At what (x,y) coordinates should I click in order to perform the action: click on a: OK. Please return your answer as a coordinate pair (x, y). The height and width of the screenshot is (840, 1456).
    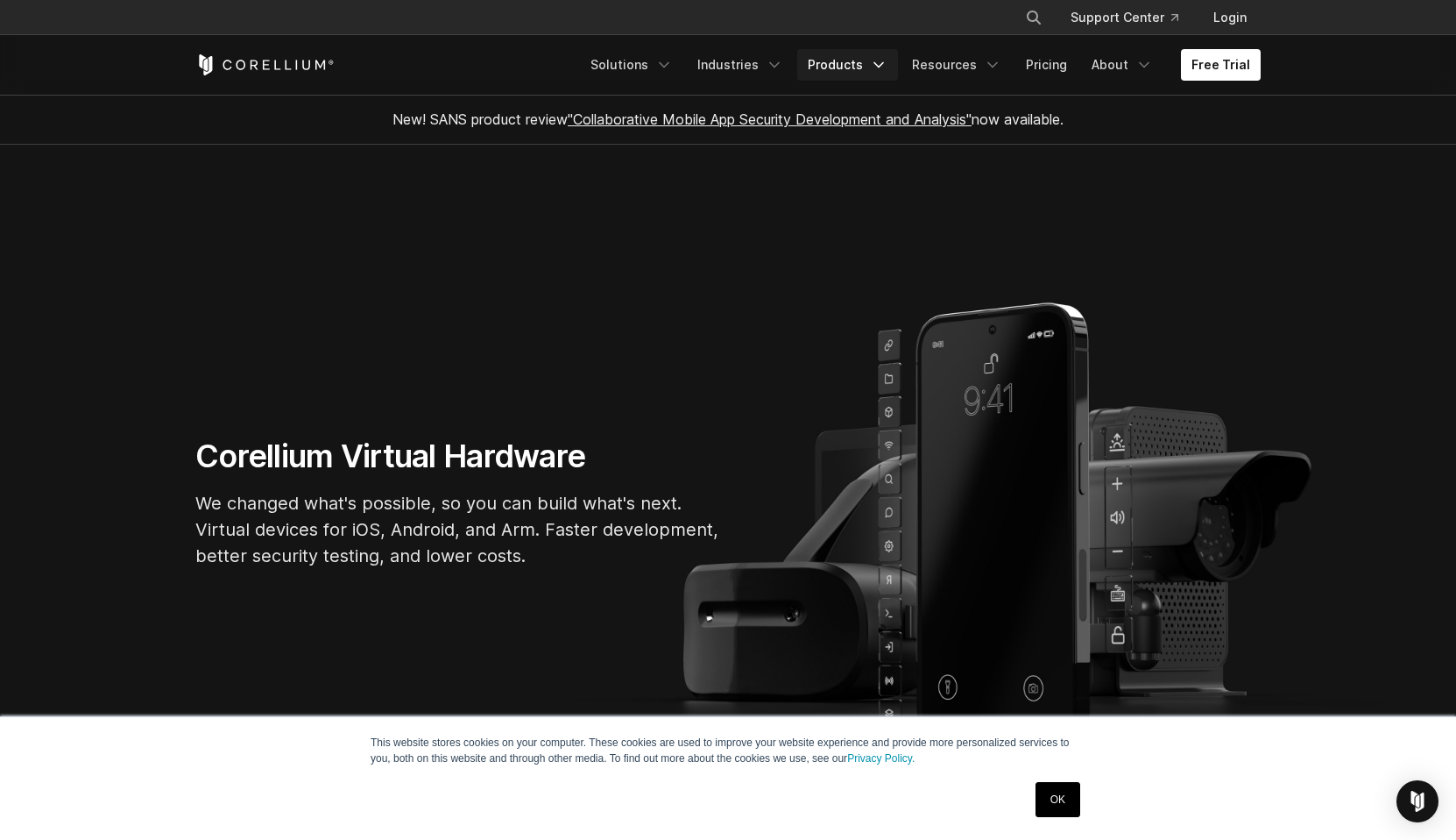
    Looking at the image, I should click on (1057, 799).